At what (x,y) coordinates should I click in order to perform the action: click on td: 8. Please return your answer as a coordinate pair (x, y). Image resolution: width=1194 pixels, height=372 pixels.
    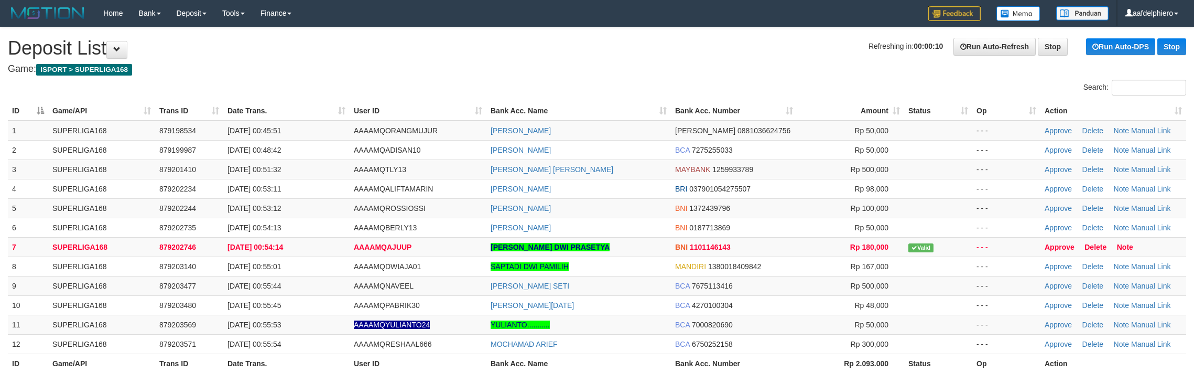
    Looking at the image, I should click on (28, 266).